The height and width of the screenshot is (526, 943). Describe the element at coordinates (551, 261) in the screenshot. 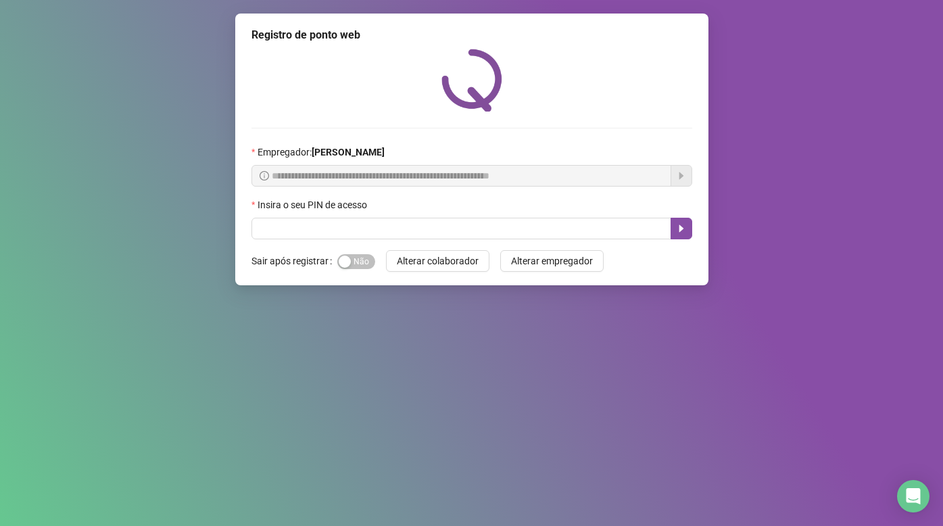

I see `span: Alterar empregador` at that location.